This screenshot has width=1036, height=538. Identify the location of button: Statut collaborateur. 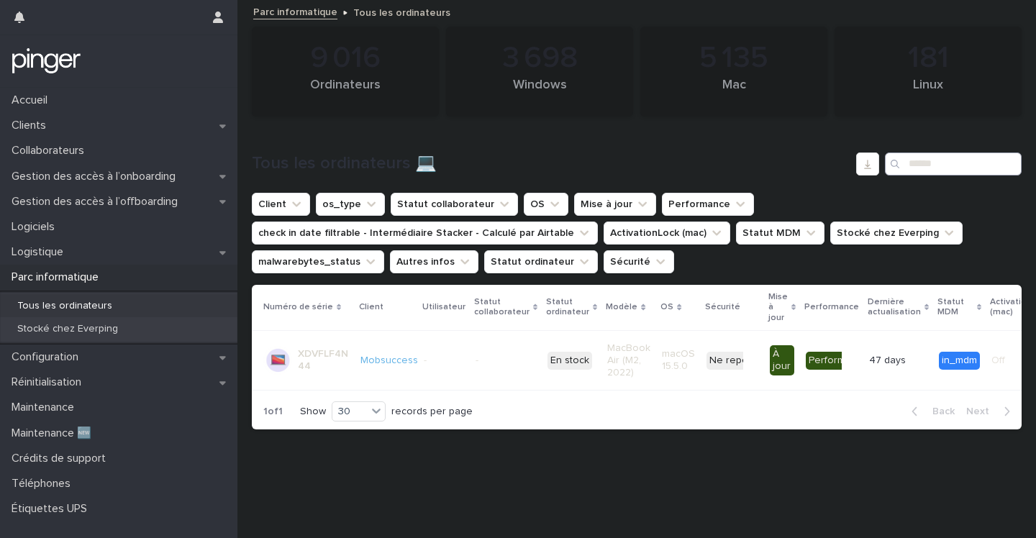
(454, 204).